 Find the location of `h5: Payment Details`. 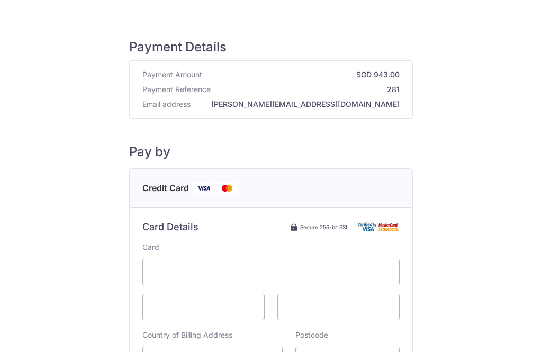

h5: Payment Details is located at coordinates (271, 47).